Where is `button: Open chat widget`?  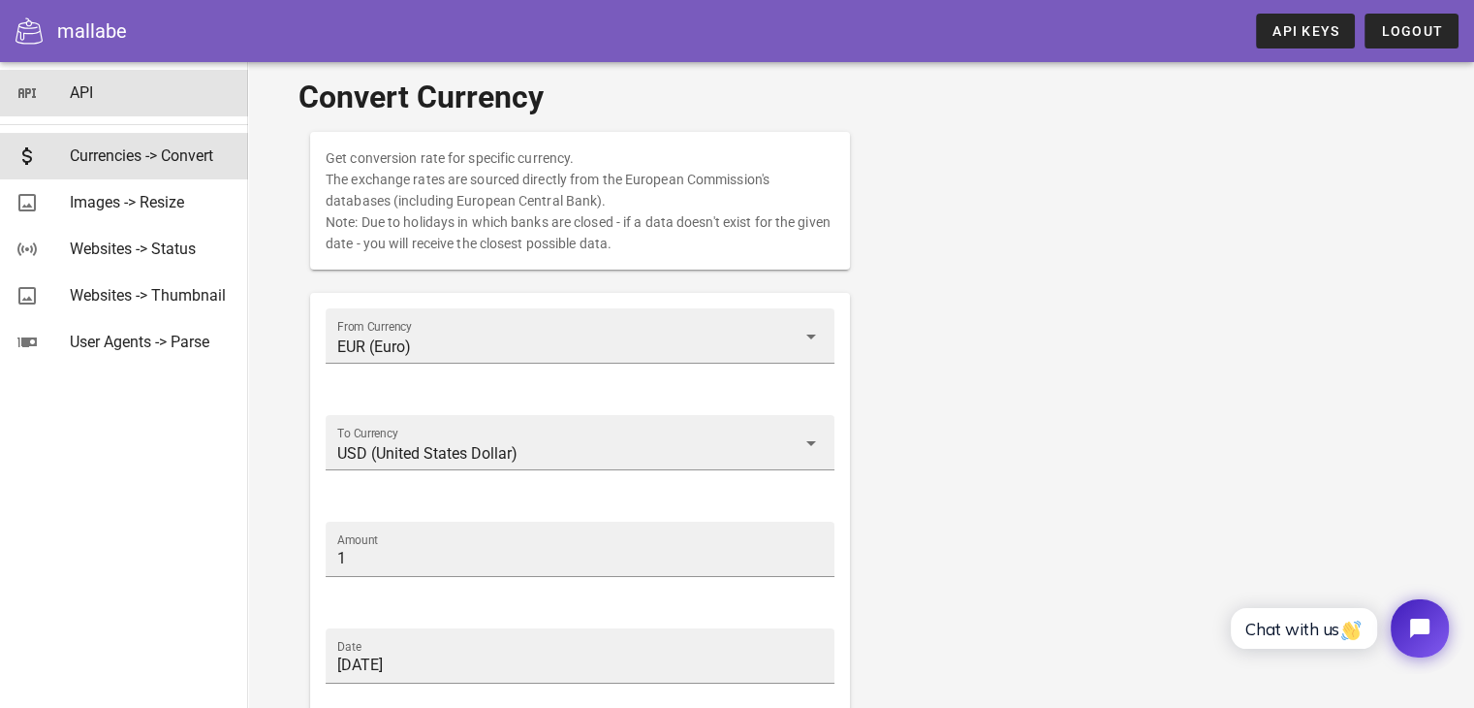
button: Open chat widget is located at coordinates (210, 46).